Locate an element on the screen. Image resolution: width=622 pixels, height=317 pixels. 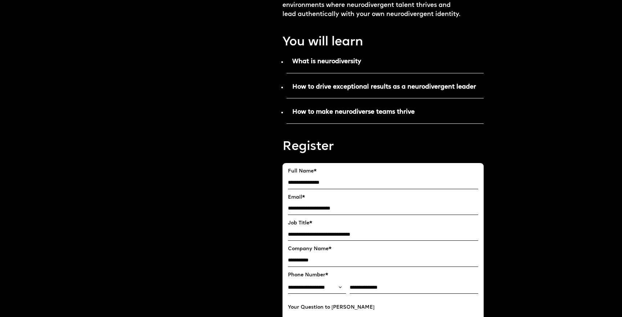
strong: How to drive exceptional results as a neurodivergent leader is located at coordinates (384, 87).